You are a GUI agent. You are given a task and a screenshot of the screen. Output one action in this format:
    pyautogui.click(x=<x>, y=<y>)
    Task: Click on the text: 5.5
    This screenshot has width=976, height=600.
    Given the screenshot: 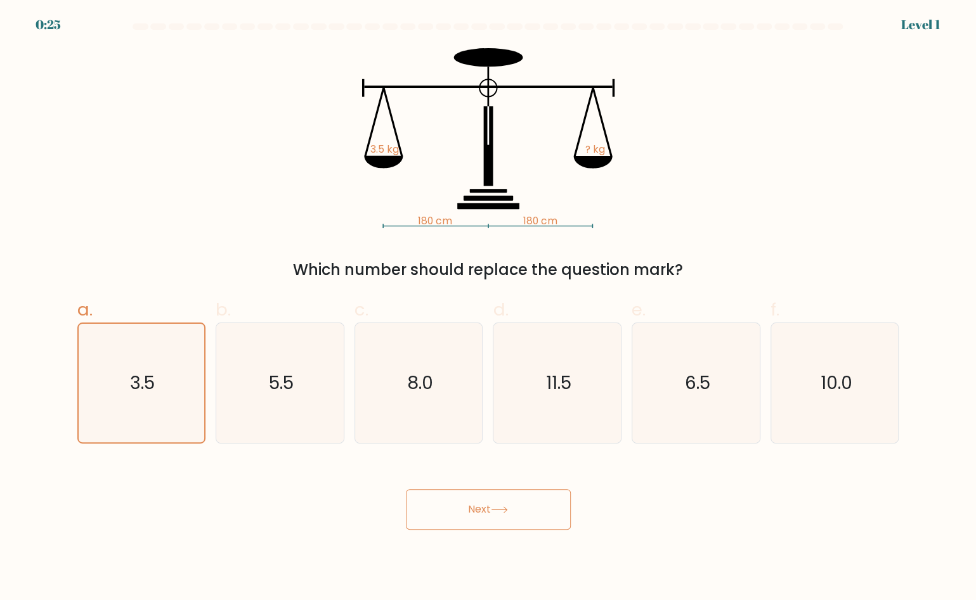 What is the action you would take?
    pyautogui.click(x=281, y=383)
    